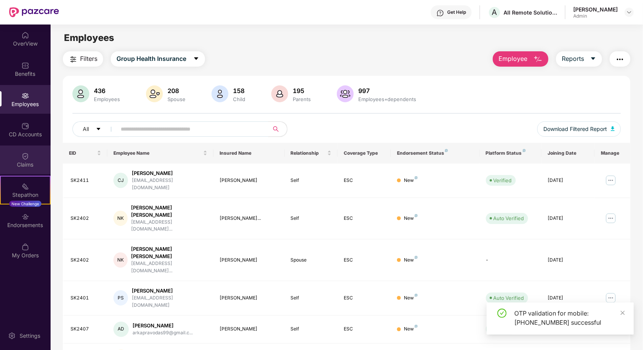  I want to click on span: Employee Name, so click(157, 153).